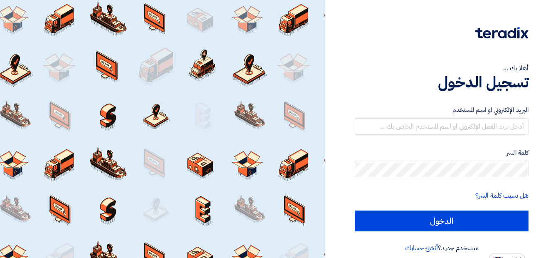  What do you see at coordinates (442, 153) in the screenshot?
I see `label: كلمة السر` at bounding box center [442, 153].